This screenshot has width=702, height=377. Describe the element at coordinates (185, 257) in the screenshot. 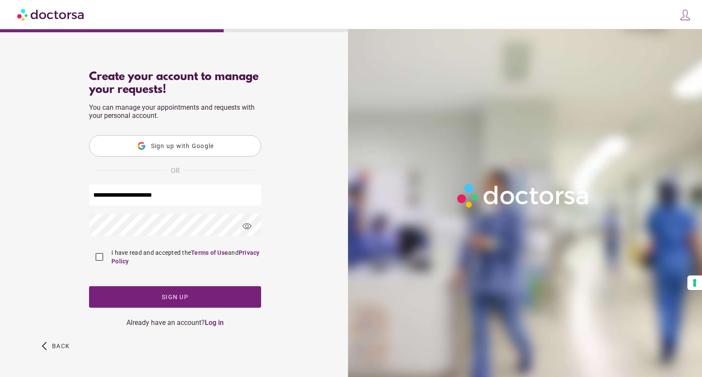

I see `label: I have read and accepted the and` at that location.